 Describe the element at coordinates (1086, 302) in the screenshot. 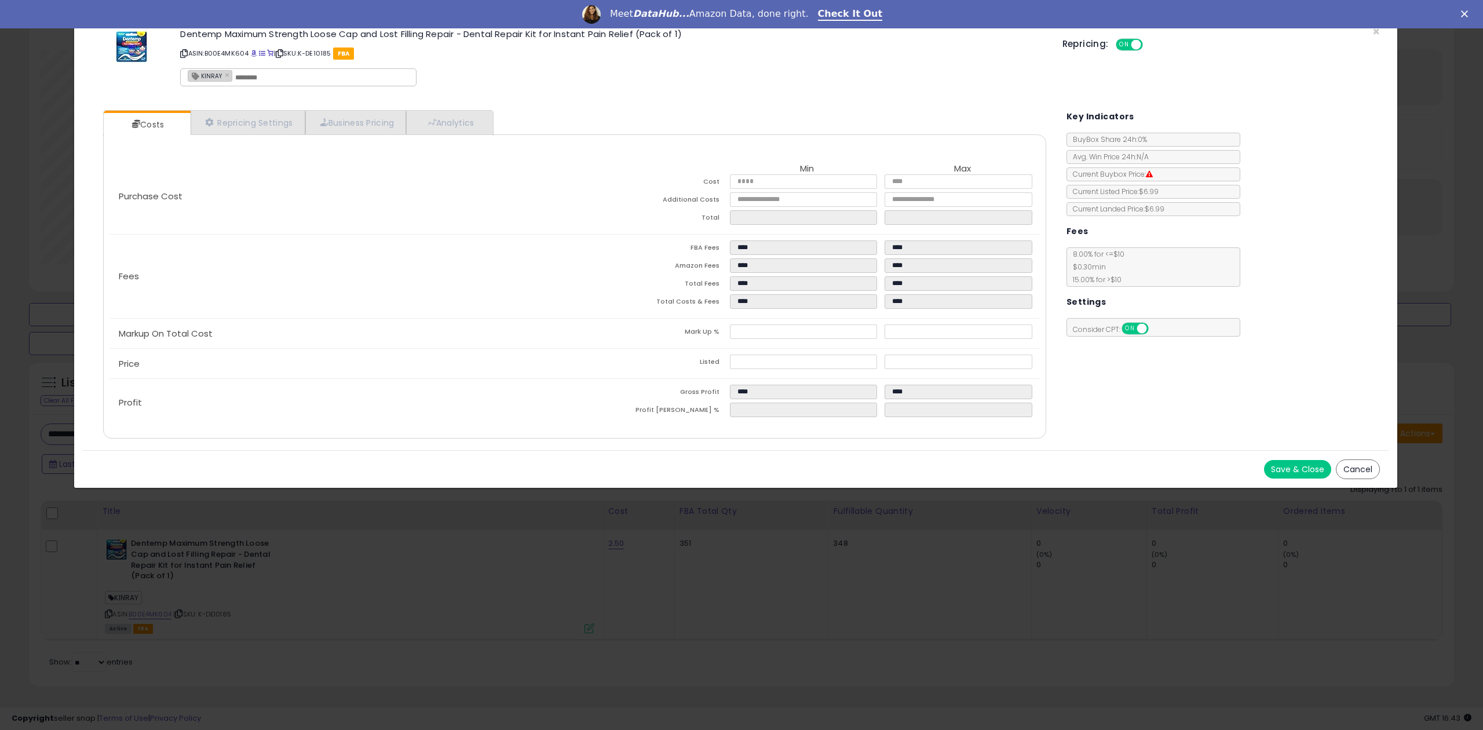

I see `h5: Settings` at that location.